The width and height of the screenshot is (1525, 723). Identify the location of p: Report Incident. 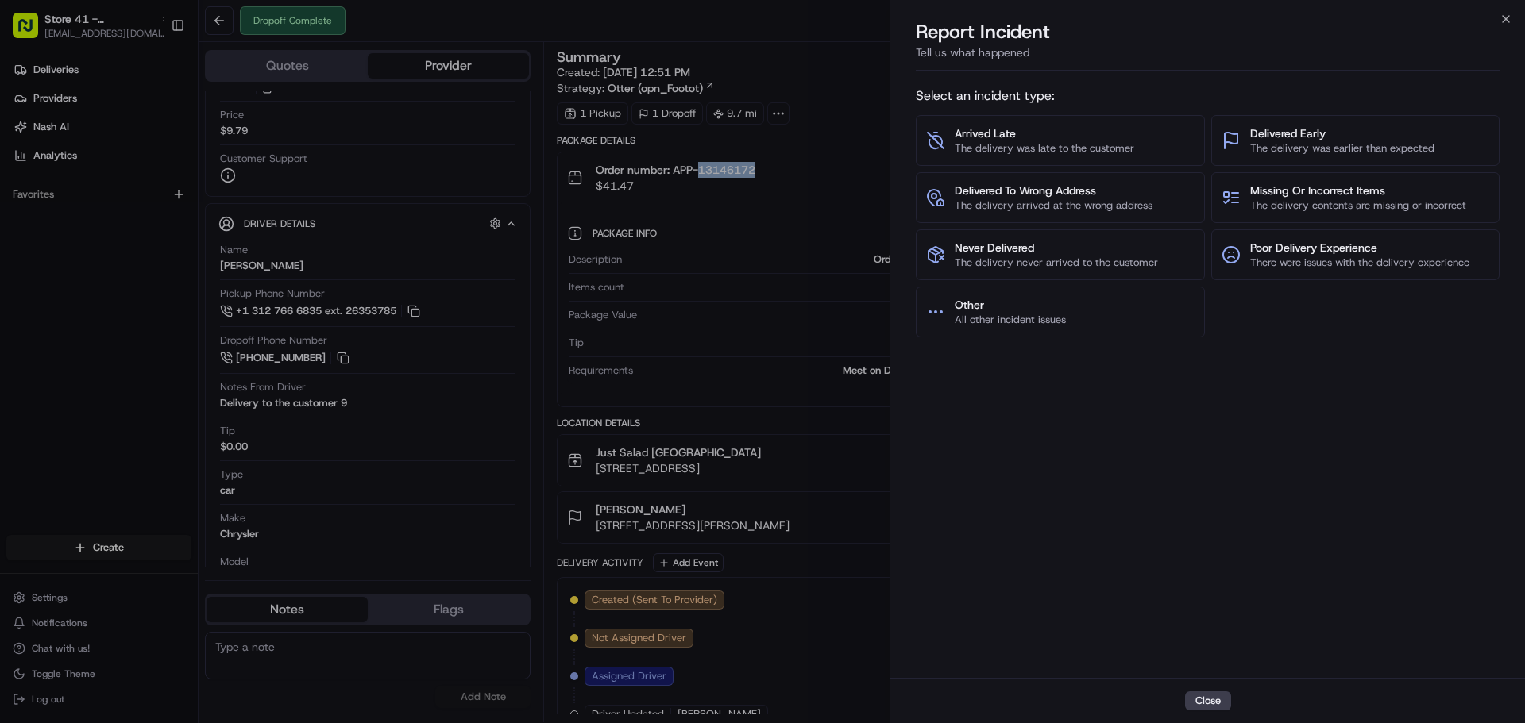
(982, 32).